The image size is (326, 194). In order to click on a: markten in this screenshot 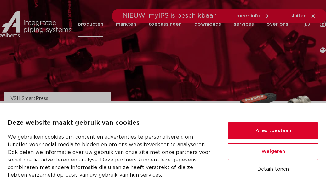, I will do `click(126, 24)`.